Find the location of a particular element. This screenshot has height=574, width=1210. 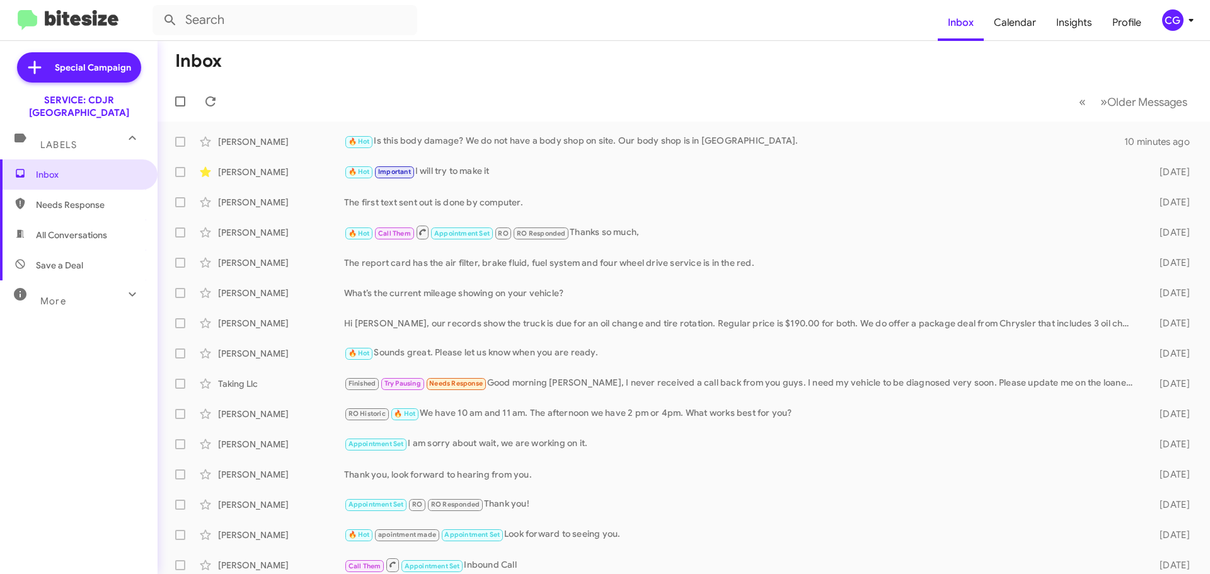

button: Previous is located at coordinates (1082, 101).